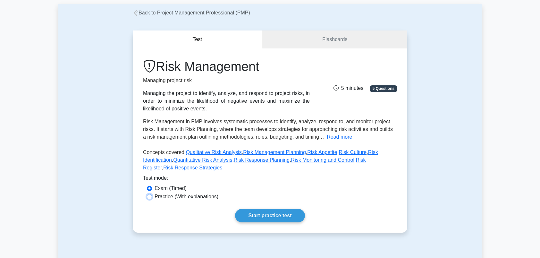 This screenshot has width=540, height=258. Describe the element at coordinates (322, 160) in the screenshot. I see `a: Risk Monitoring and Control` at that location.